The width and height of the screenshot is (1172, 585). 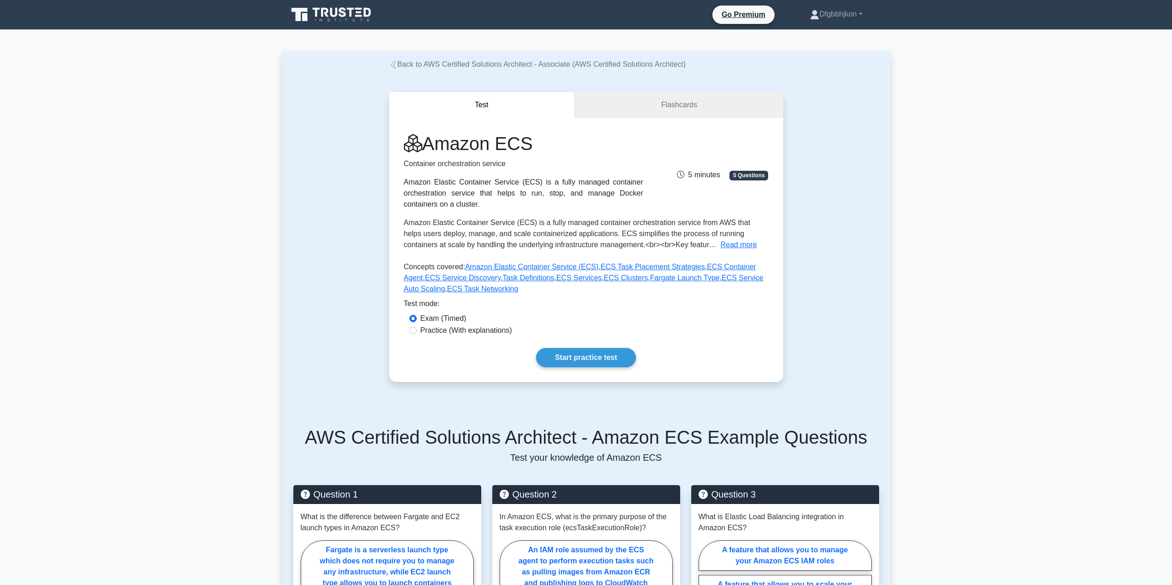 I want to click on div: Test mode:, so click(x=586, y=306).